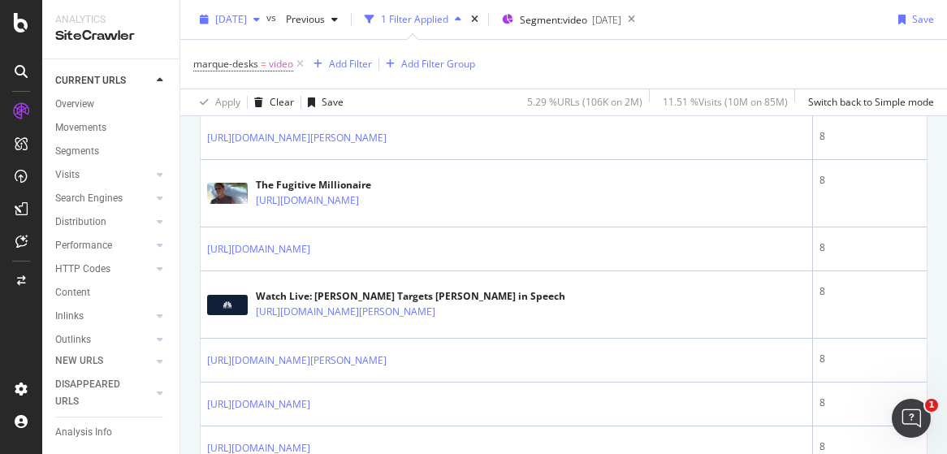  What do you see at coordinates (73, 339) in the screenshot?
I see `div: Outlinks` at bounding box center [73, 339].